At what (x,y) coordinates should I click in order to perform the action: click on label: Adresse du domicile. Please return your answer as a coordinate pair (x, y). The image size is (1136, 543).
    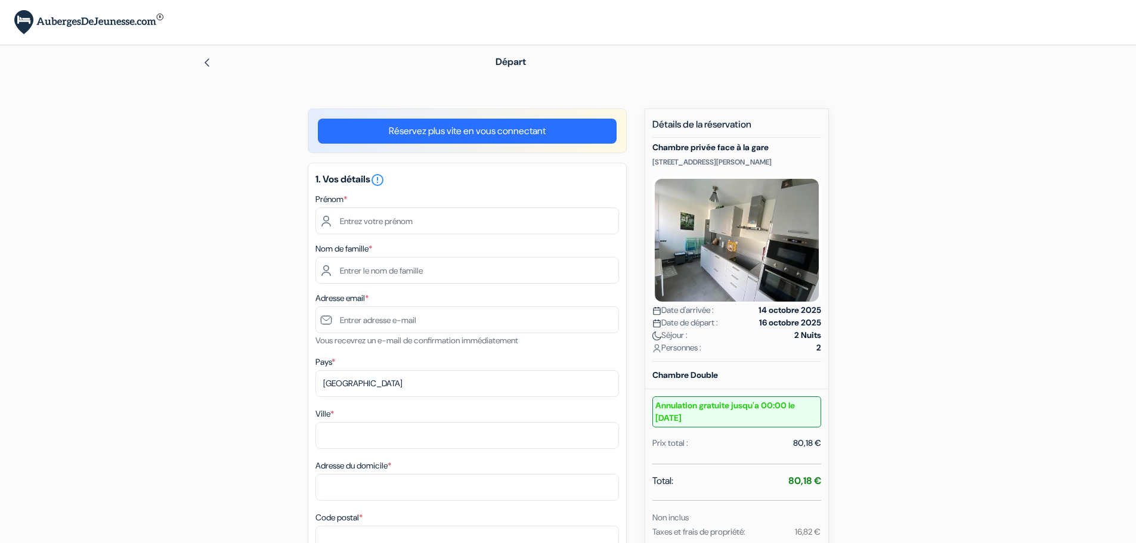
    Looking at the image, I should click on (353, 466).